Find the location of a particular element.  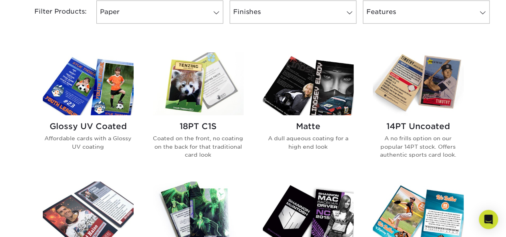

a: Finishes is located at coordinates (293, 12).